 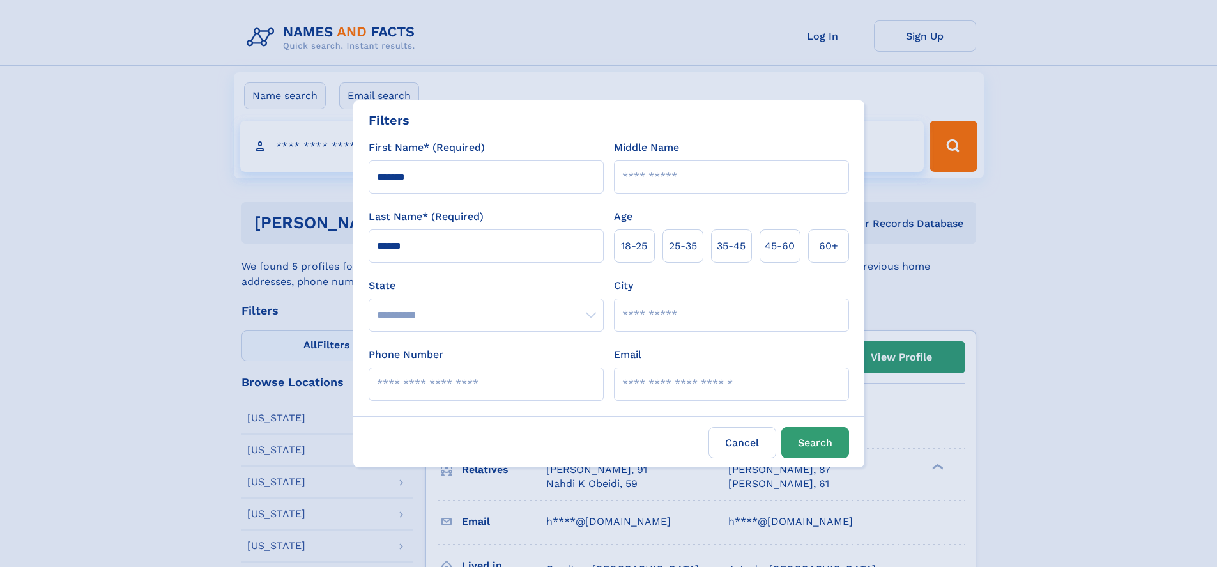 I want to click on label: Phone Number, so click(x=406, y=355).